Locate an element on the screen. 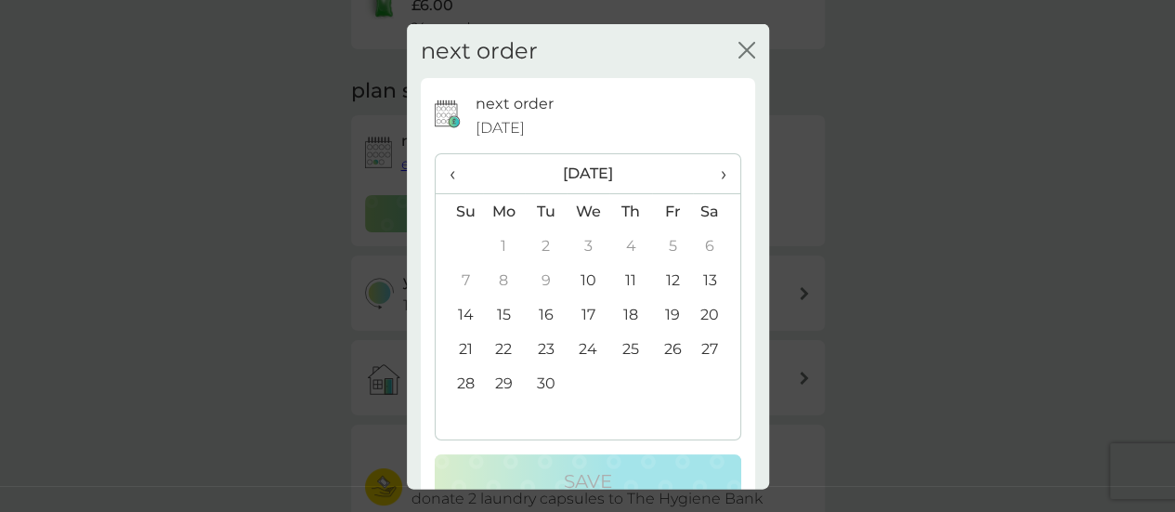 This screenshot has height=512, width=1175. td: 24 is located at coordinates (588, 348).